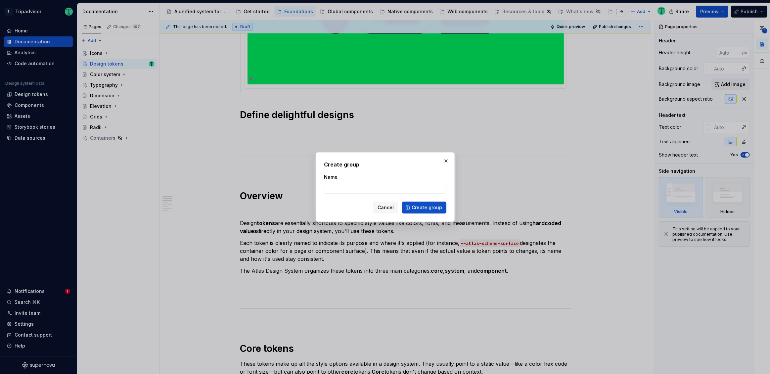  What do you see at coordinates (385, 207) in the screenshot?
I see `span: Cancel` at bounding box center [385, 207].